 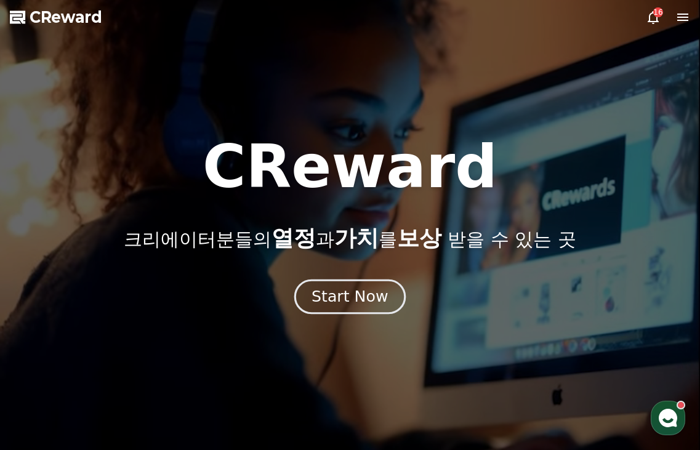 What do you see at coordinates (198, 371) in the screenshot?
I see `span: 설정` at bounding box center [198, 371].